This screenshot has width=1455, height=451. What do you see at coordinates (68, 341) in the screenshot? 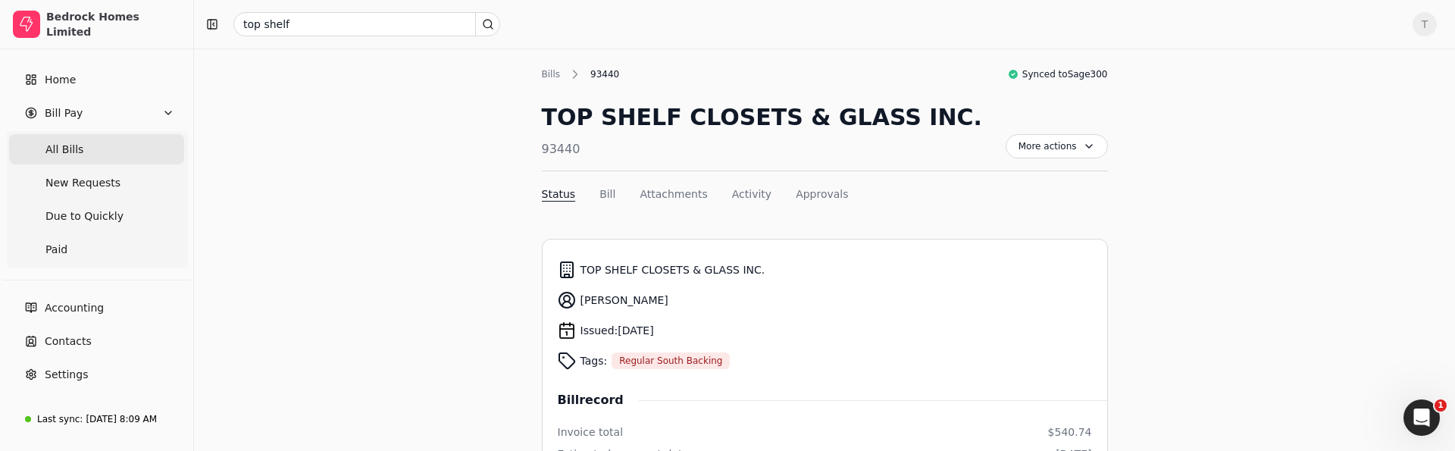
I see `span: Contacts` at bounding box center [68, 341].